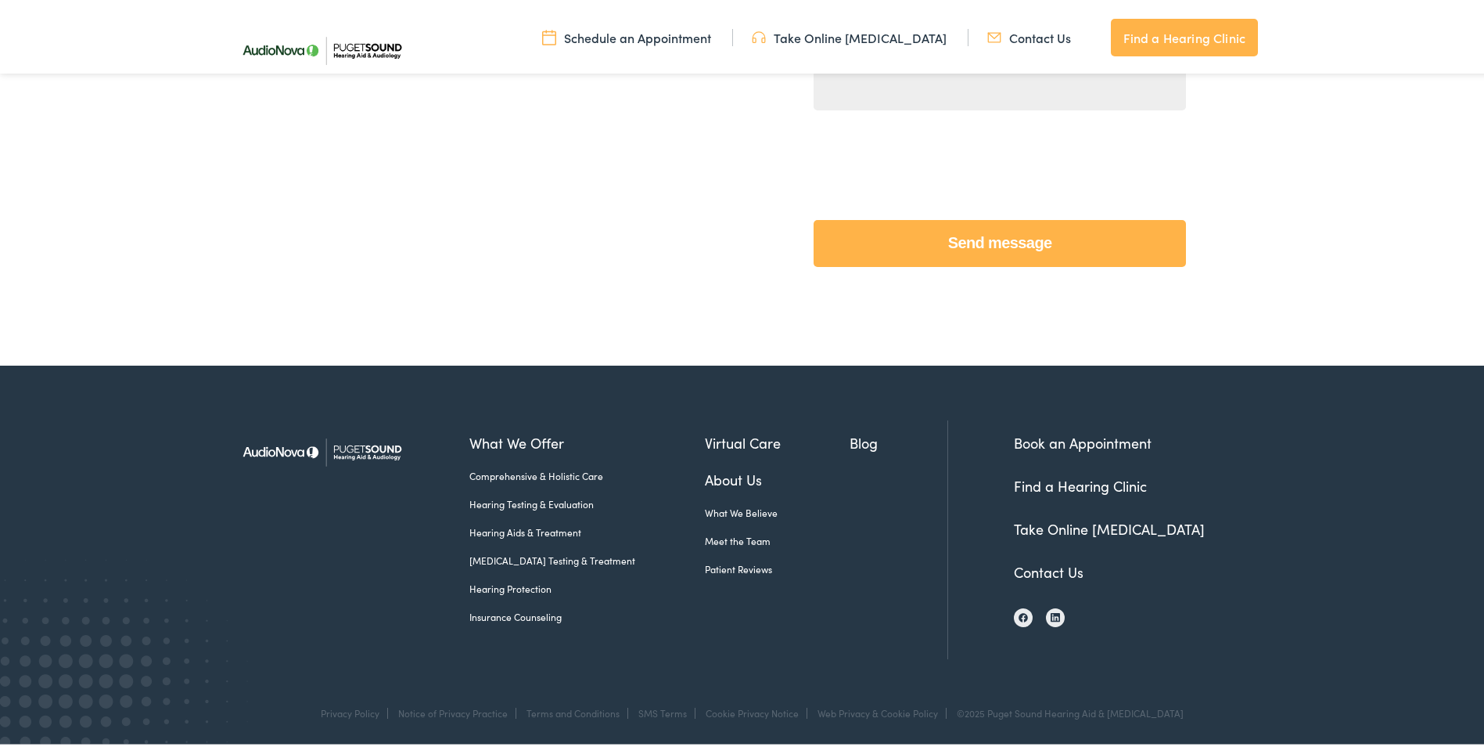 The image size is (1484, 747). I want to click on a: SMS Terms, so click(663, 709).